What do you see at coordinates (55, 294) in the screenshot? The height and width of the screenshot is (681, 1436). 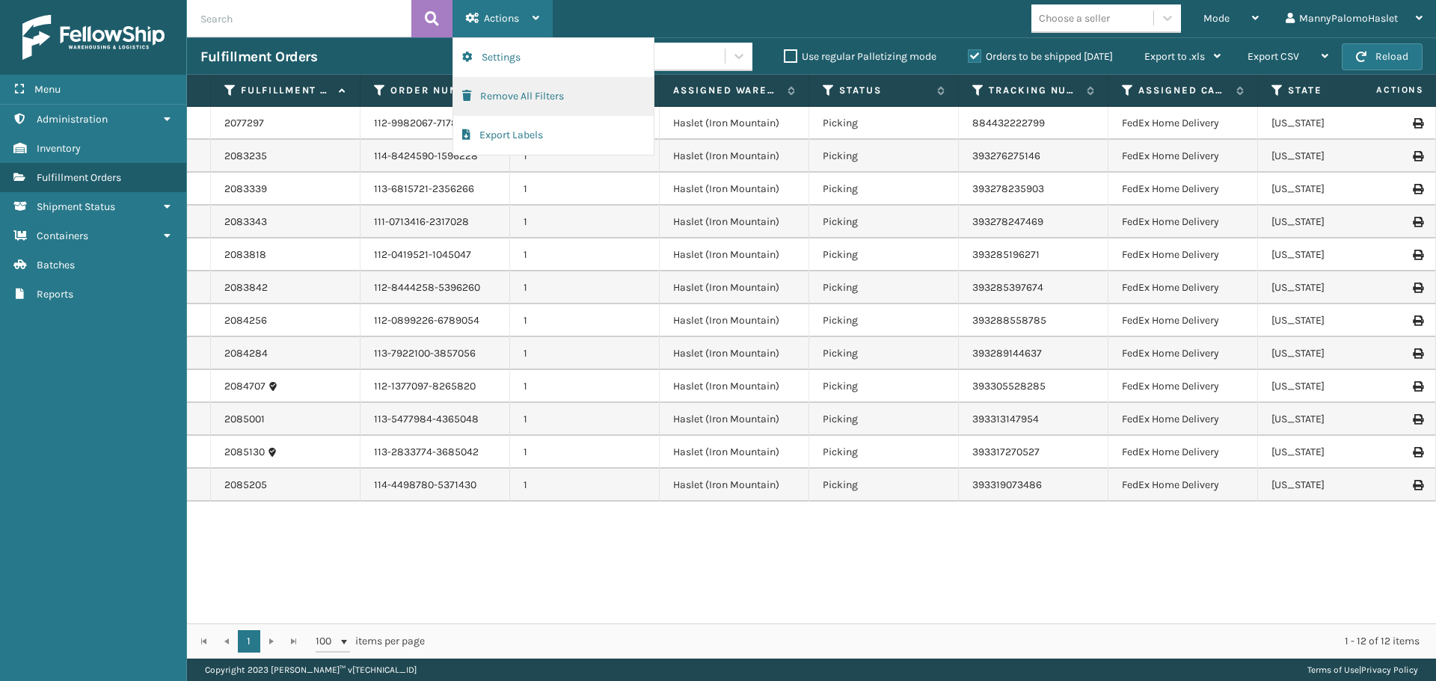 I see `span: Reports` at bounding box center [55, 294].